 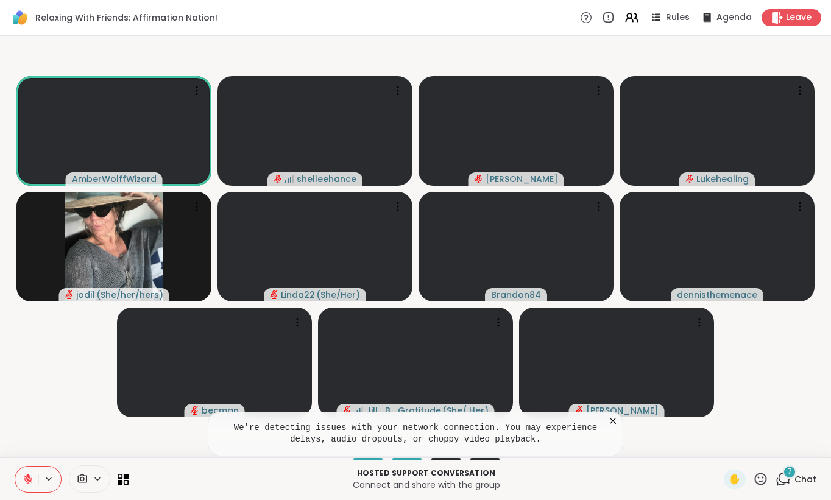 What do you see at coordinates (466, 411) in the screenshot?
I see `span: ( She/ Her )` at bounding box center [466, 411].